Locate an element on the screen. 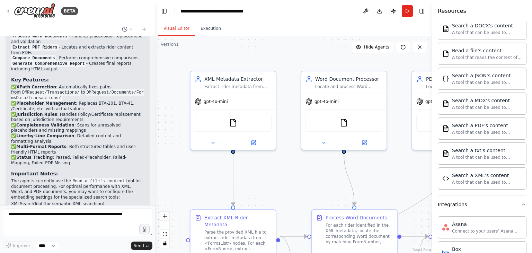  img: Logo is located at coordinates (35, 11).